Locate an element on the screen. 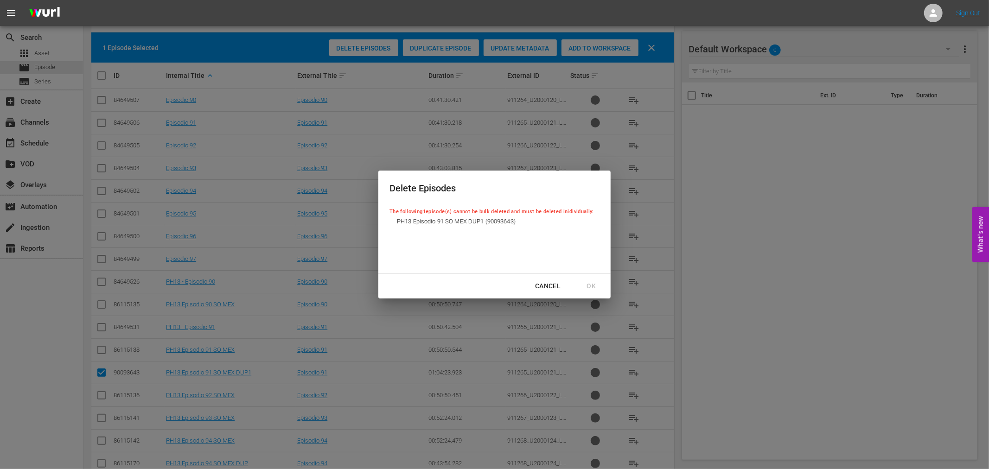 The width and height of the screenshot is (989, 469). div: Delete Episodes is located at coordinates (491, 188).